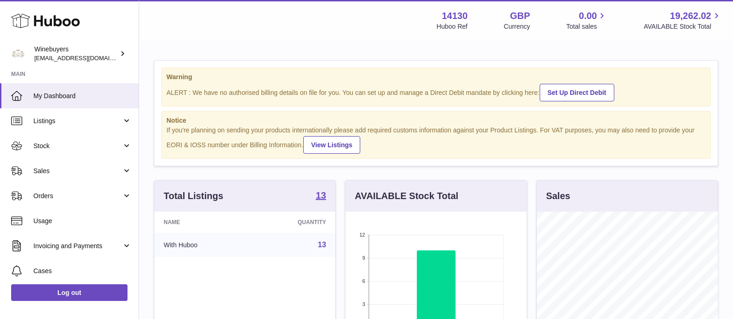  What do you see at coordinates (690, 16) in the screenshot?
I see `span: 19,262.02` at bounding box center [690, 16].